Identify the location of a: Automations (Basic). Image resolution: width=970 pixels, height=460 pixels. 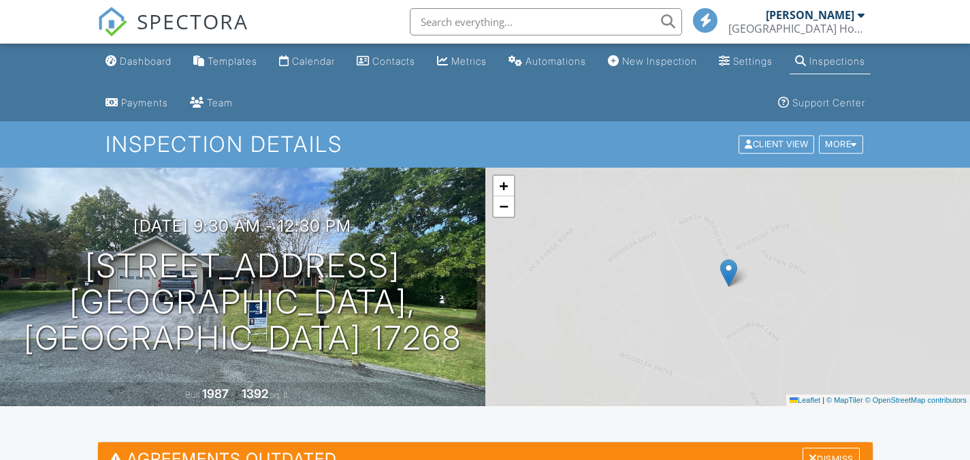
(547, 61).